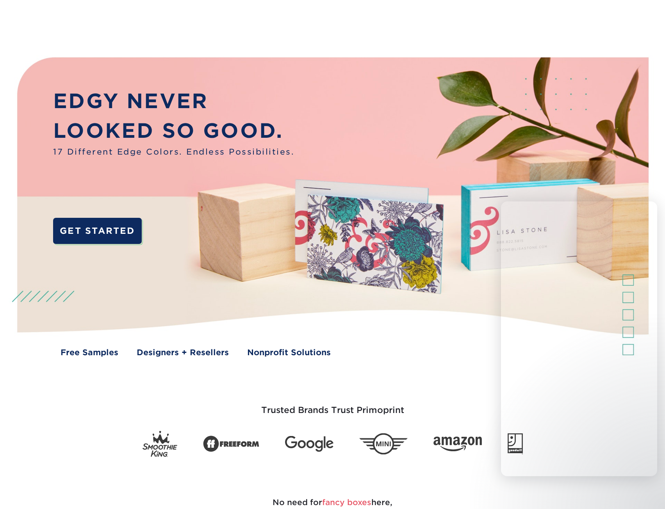  I want to click on img: Mini, so click(384, 444).